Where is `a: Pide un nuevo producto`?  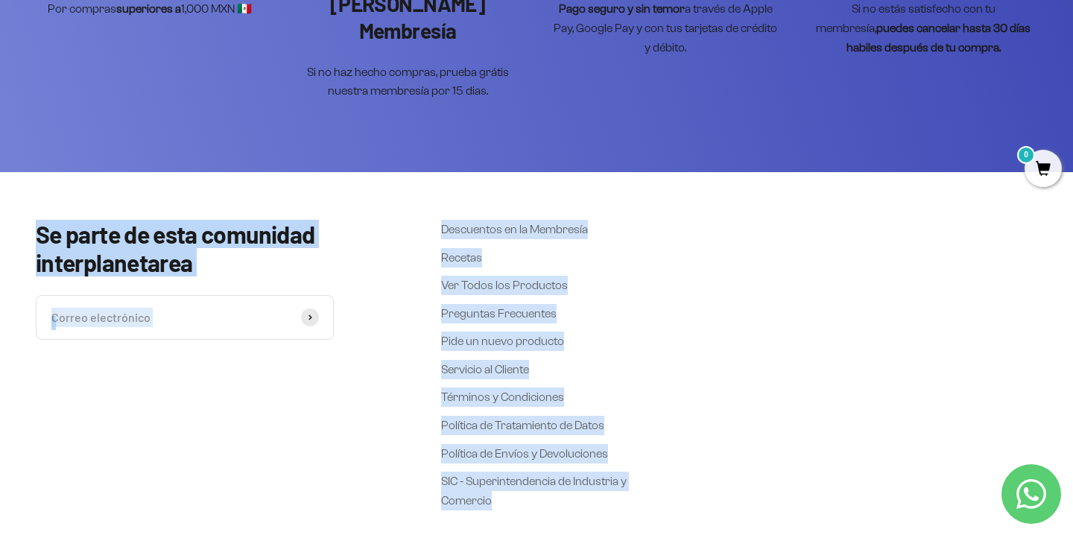
a: Pide un nuevo producto is located at coordinates (502, 341).